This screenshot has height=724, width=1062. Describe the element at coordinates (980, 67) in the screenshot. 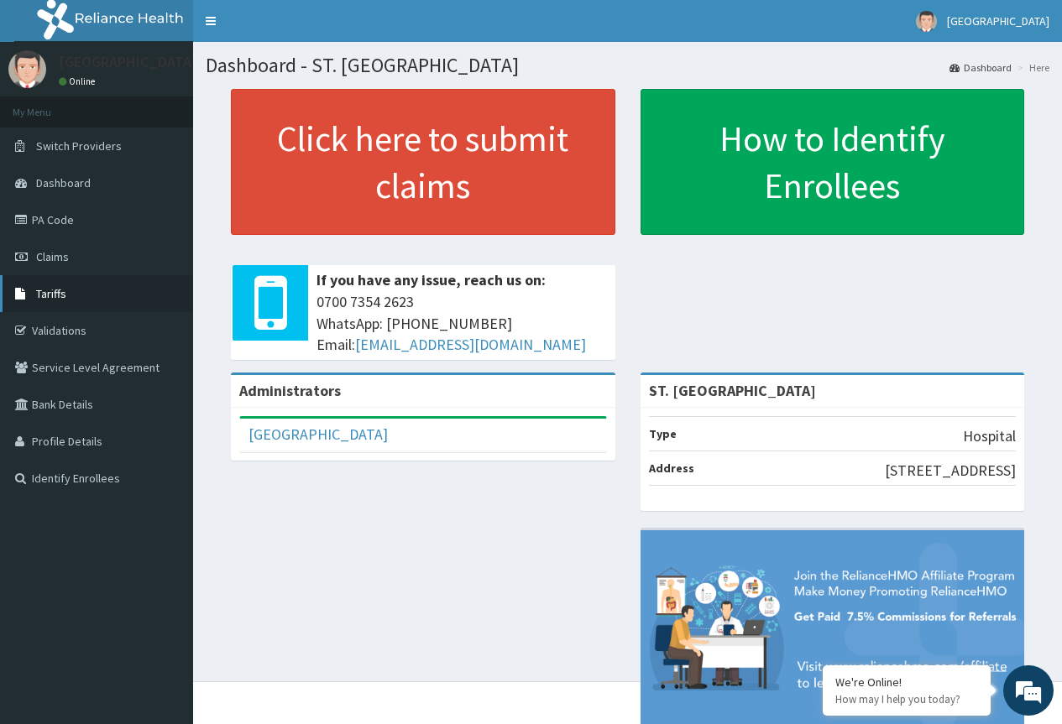

I see `a: Dashboard` at that location.